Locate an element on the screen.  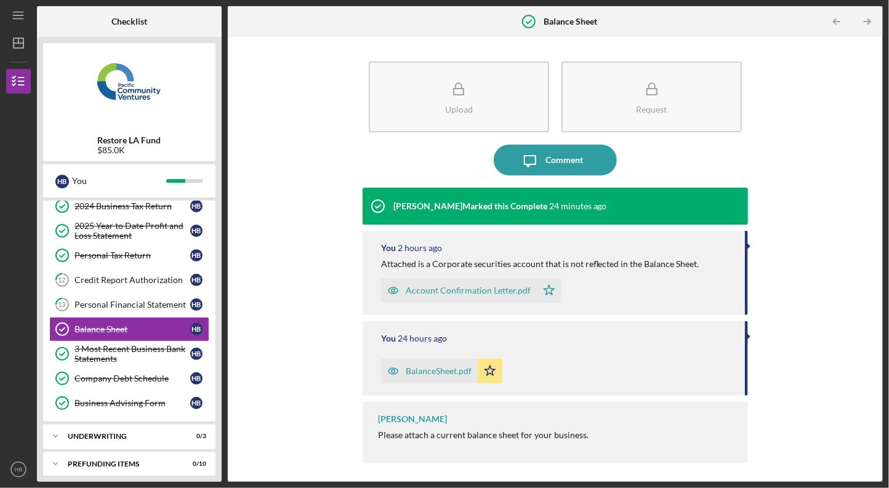
div: Account Confirmation Letter.pdf is located at coordinates (468, 291).